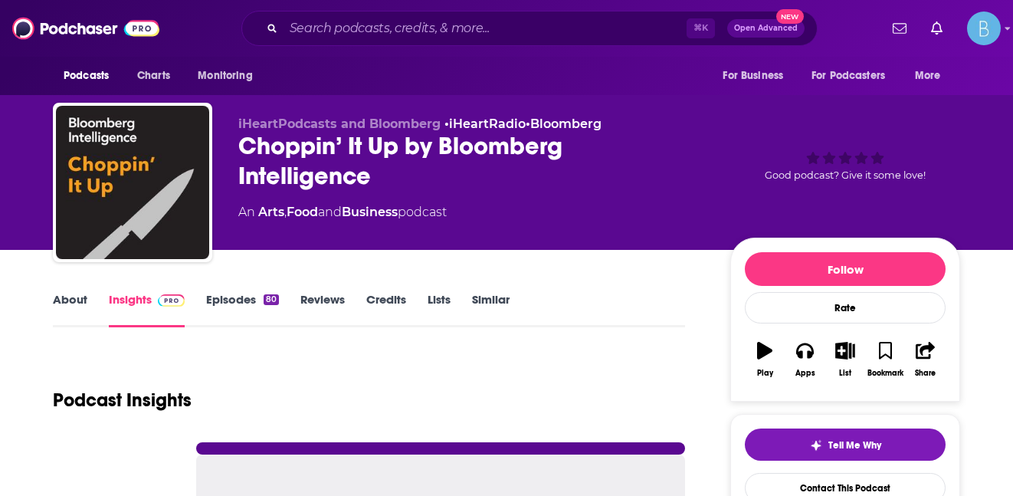 The height and width of the screenshot is (496, 1013). I want to click on a: About, so click(70, 310).